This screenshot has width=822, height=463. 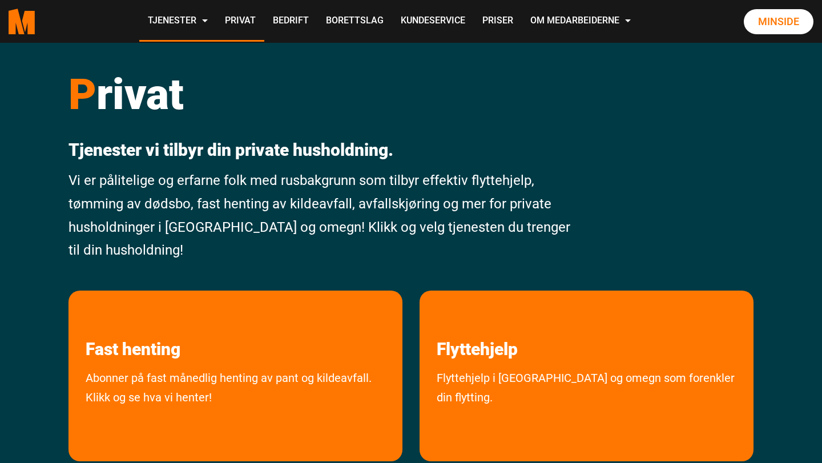 I want to click on span: P, so click(x=82, y=94).